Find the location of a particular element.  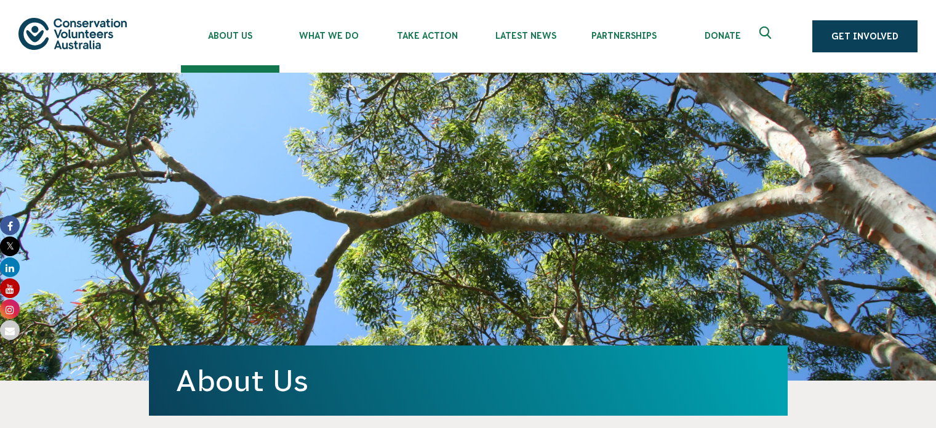

span: Expand search box is located at coordinates (767, 36).